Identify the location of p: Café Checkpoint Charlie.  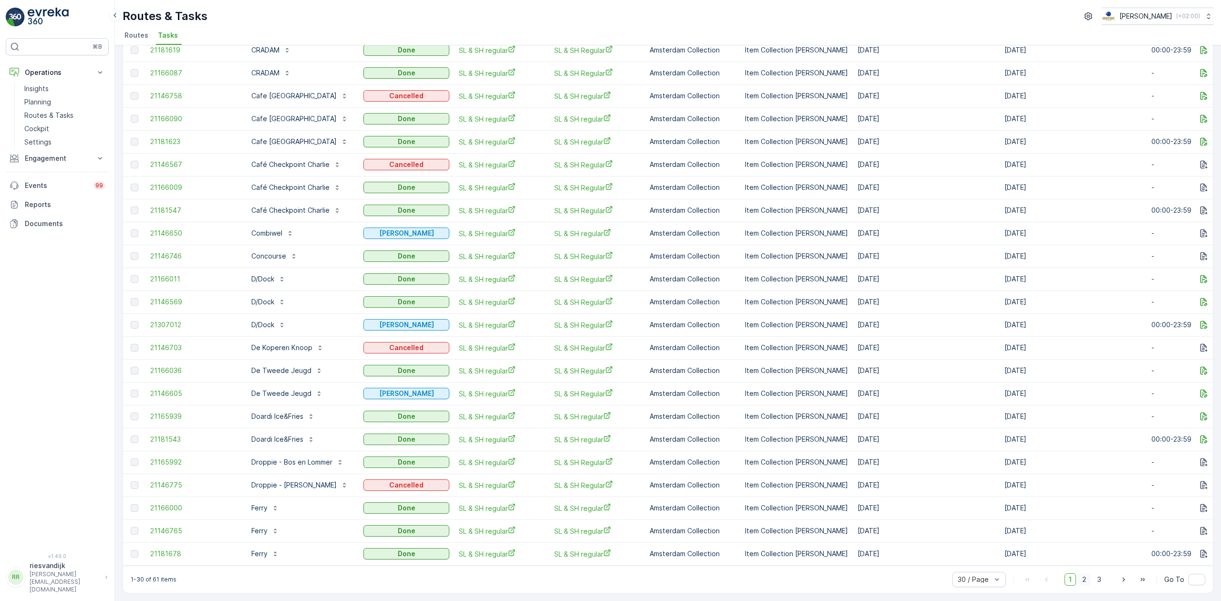
(290, 165).